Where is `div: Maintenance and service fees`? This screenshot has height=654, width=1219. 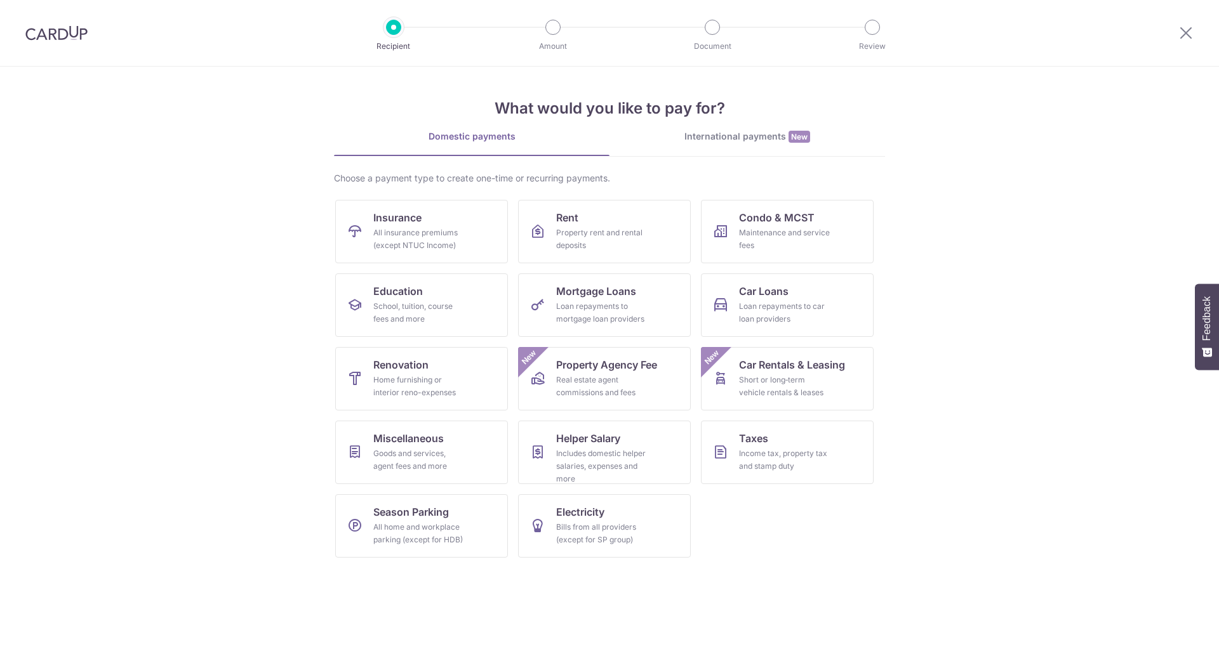
div: Maintenance and service fees is located at coordinates (785, 239).